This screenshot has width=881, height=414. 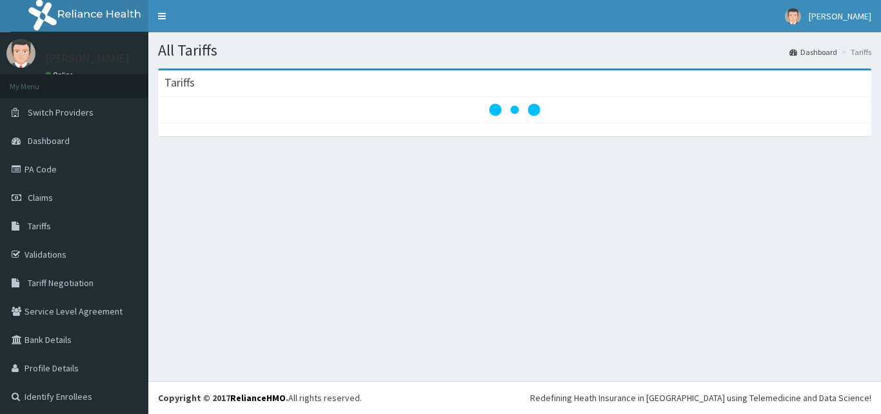 I want to click on footer: All rights reserved., so click(x=515, y=397).